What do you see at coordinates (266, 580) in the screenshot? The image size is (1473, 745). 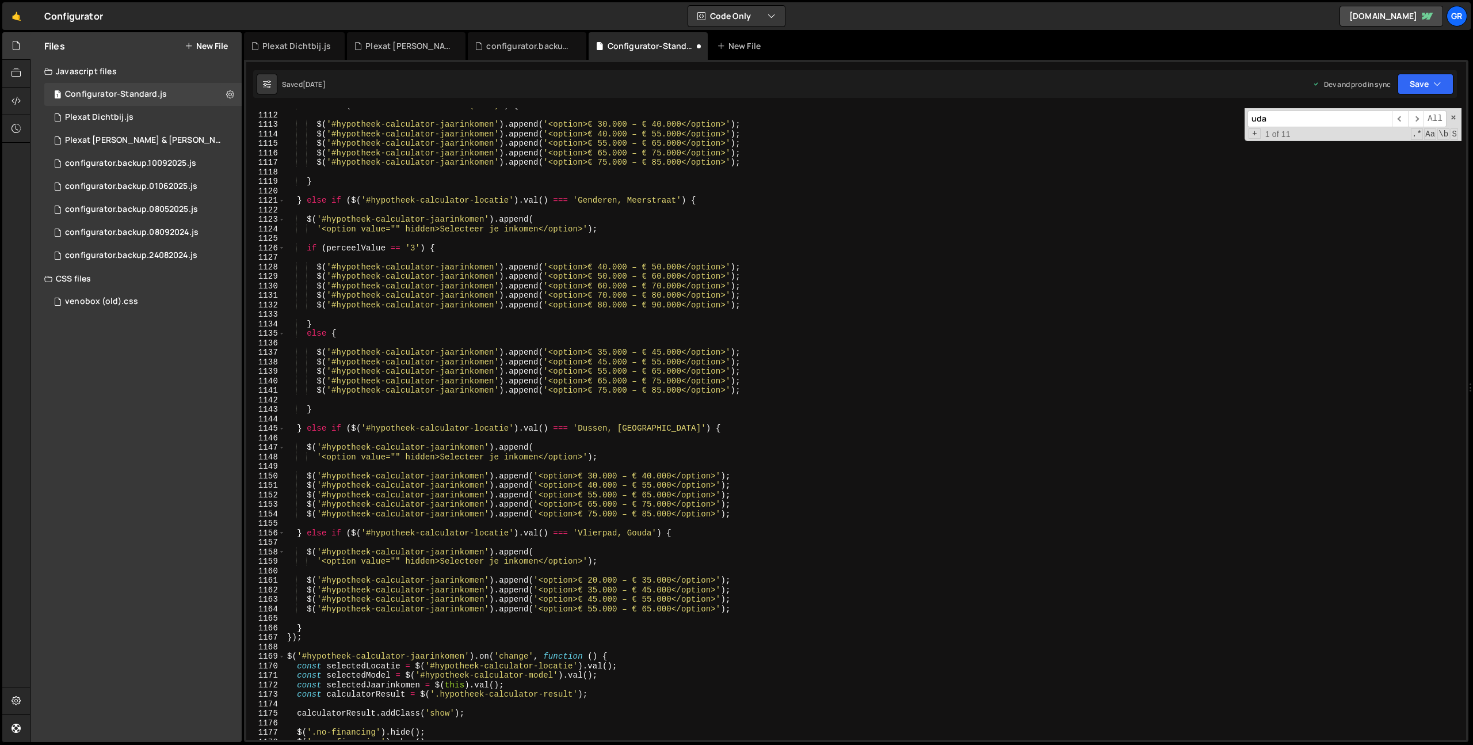 I see `div: 1161` at bounding box center [266, 580].